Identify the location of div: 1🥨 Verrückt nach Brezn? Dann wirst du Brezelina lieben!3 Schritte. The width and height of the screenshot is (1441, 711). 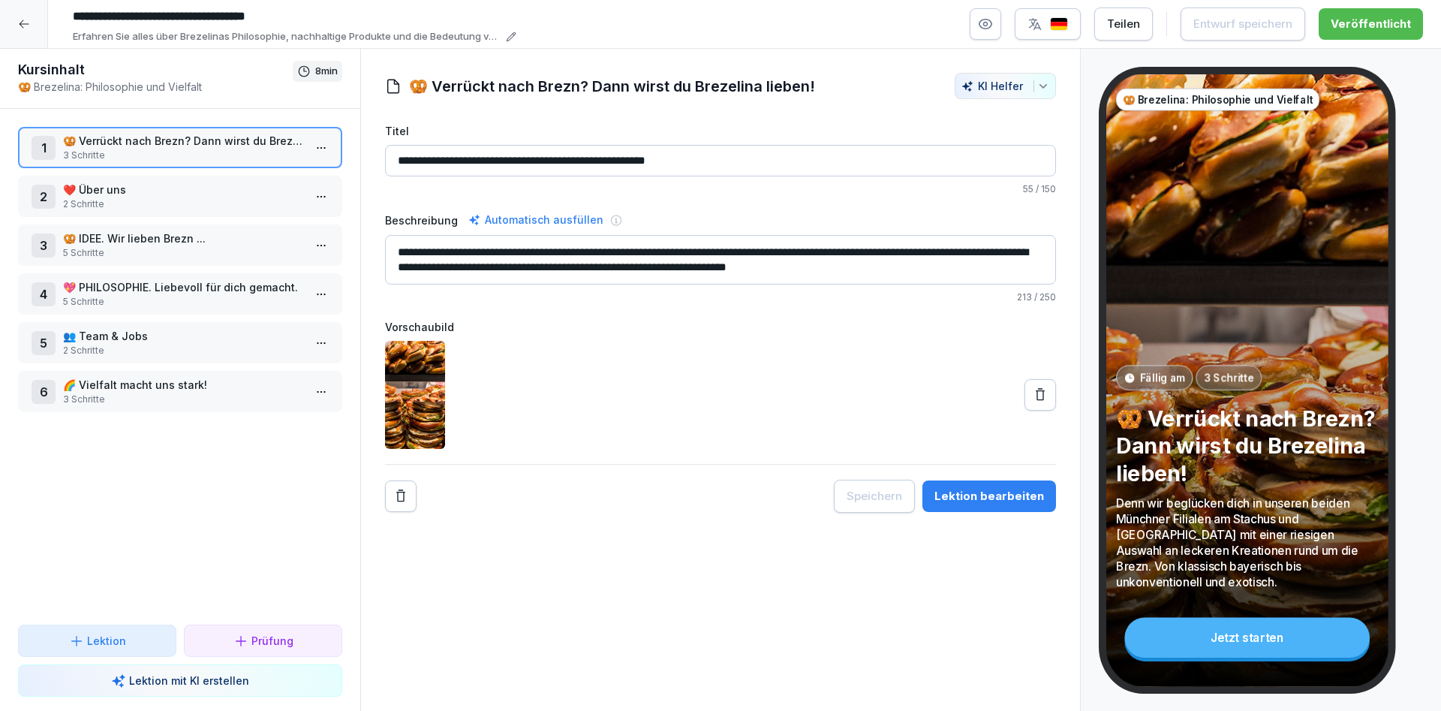
(180, 147).